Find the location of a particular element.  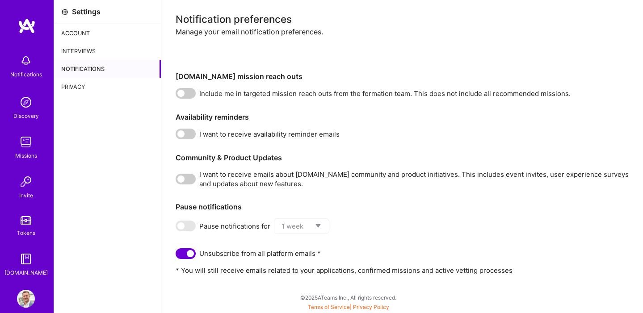

div: Notification preferences is located at coordinates (402, 19).